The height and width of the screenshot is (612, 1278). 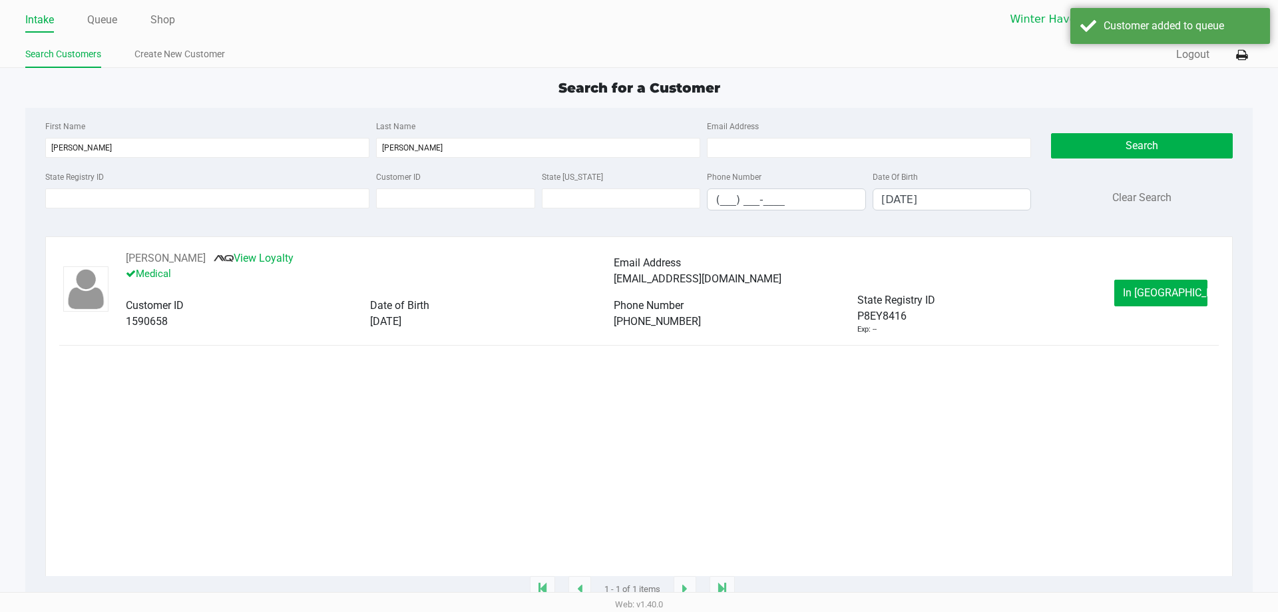 What do you see at coordinates (648, 305) in the screenshot?
I see `span: Phone Number` at bounding box center [648, 305].